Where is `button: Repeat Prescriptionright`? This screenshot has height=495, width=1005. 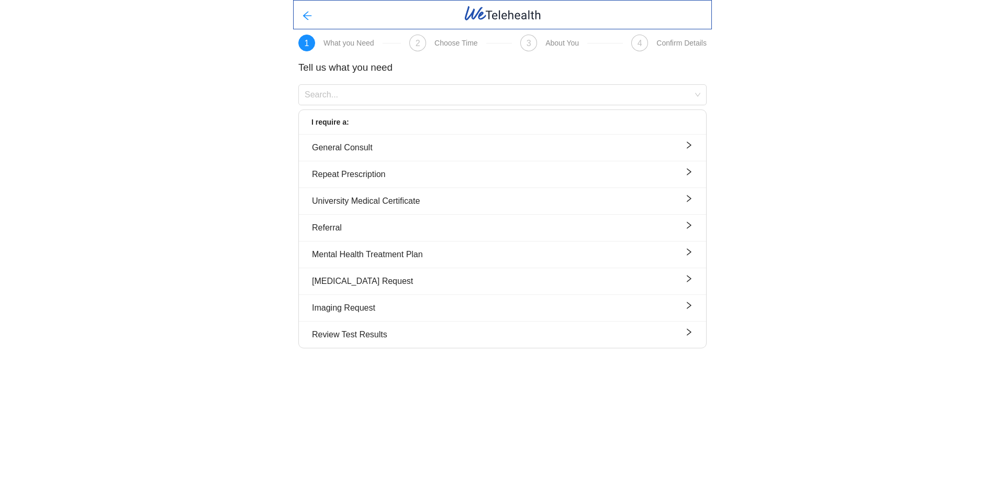 button: Repeat Prescriptionright is located at coordinates (502, 174).